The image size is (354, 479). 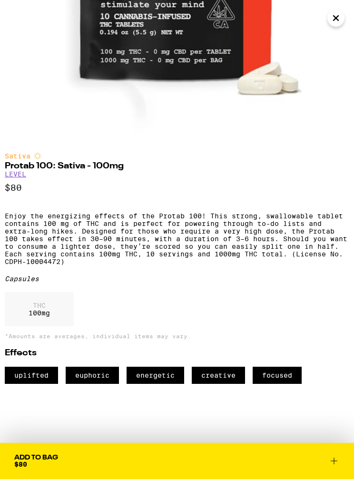 What do you see at coordinates (177, 239) in the screenshot?
I see `p: Enjoy the energizing effects of the Protab 100! This strong, swallowable tablet contains 100 mg o...` at bounding box center [177, 239].